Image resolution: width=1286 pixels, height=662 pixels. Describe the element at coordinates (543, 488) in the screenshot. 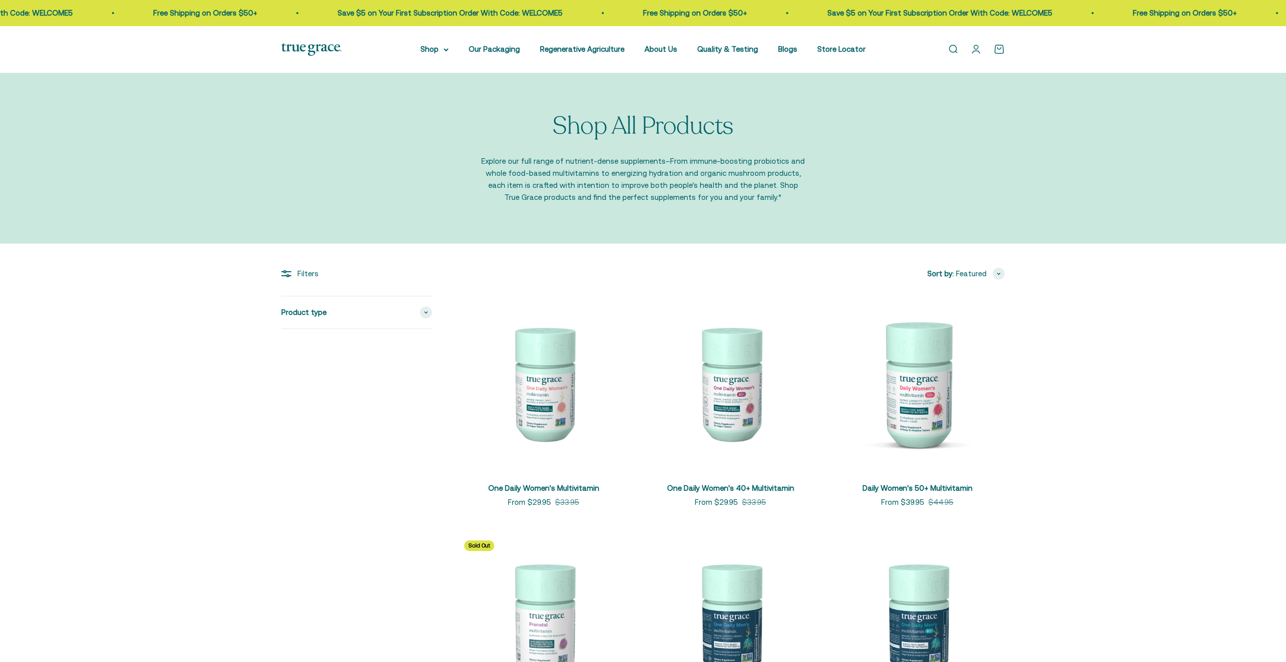

I see `a: One Daily Women's Multivitamin` at that location.